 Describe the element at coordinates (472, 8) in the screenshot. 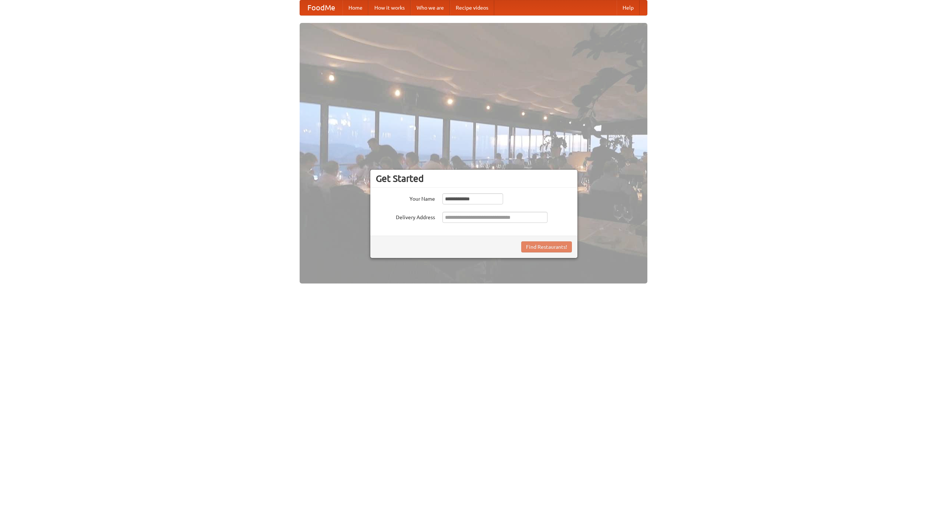

I see `a: Recipe videos` at that location.